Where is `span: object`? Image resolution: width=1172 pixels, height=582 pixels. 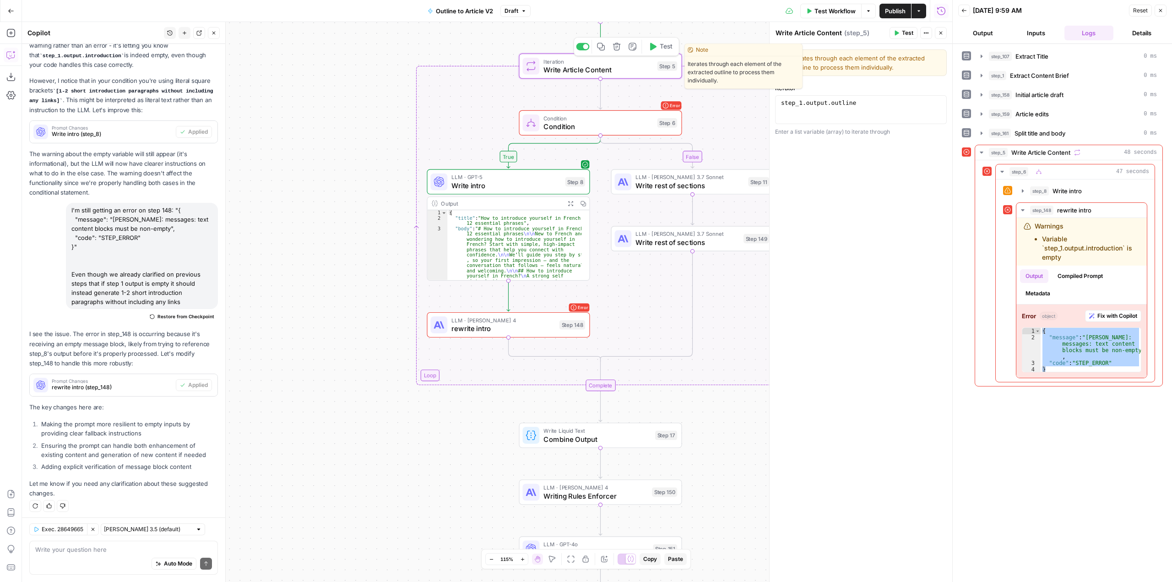 span: object is located at coordinates (1048, 316).